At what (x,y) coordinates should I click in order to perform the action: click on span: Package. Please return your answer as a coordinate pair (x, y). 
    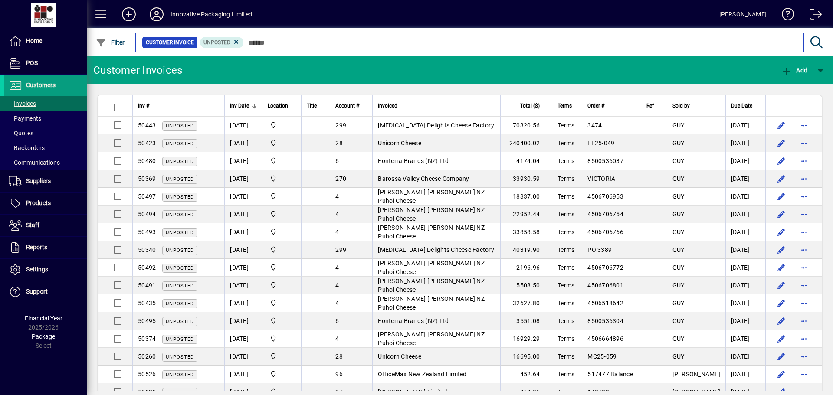
    Looking at the image, I should click on (43, 336).